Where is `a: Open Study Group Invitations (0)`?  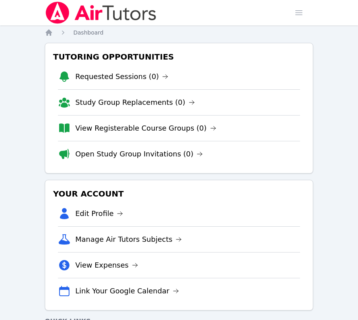
a: Open Study Group Invitations (0) is located at coordinates (139, 154).